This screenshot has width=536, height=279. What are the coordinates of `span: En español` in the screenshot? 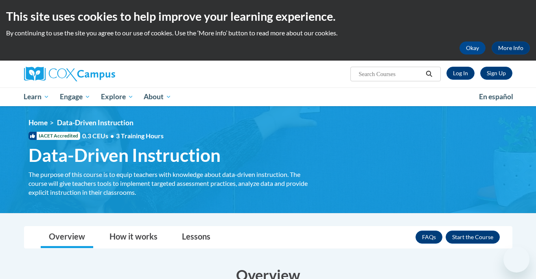 It's located at (497, 97).